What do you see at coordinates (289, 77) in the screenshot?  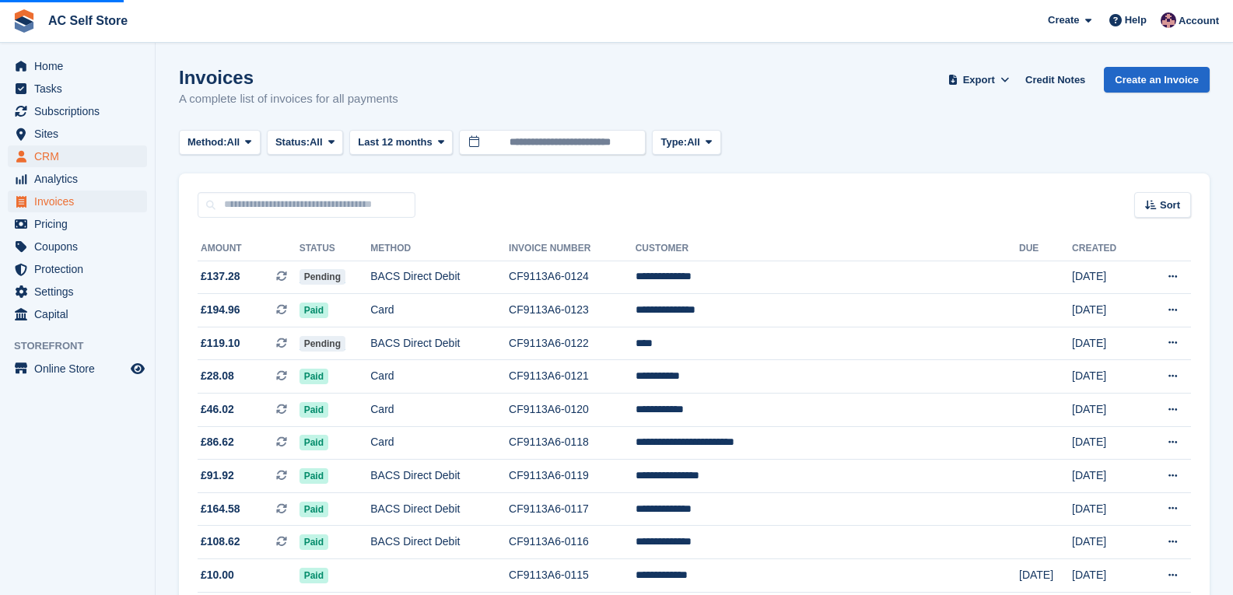 I see `h1: Invoices` at bounding box center [289, 77].